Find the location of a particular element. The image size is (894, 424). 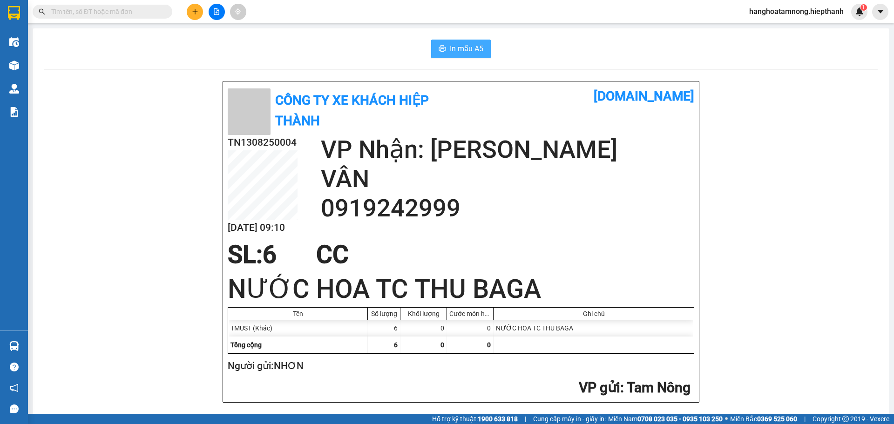

div: Số lượng is located at coordinates (384, 314).